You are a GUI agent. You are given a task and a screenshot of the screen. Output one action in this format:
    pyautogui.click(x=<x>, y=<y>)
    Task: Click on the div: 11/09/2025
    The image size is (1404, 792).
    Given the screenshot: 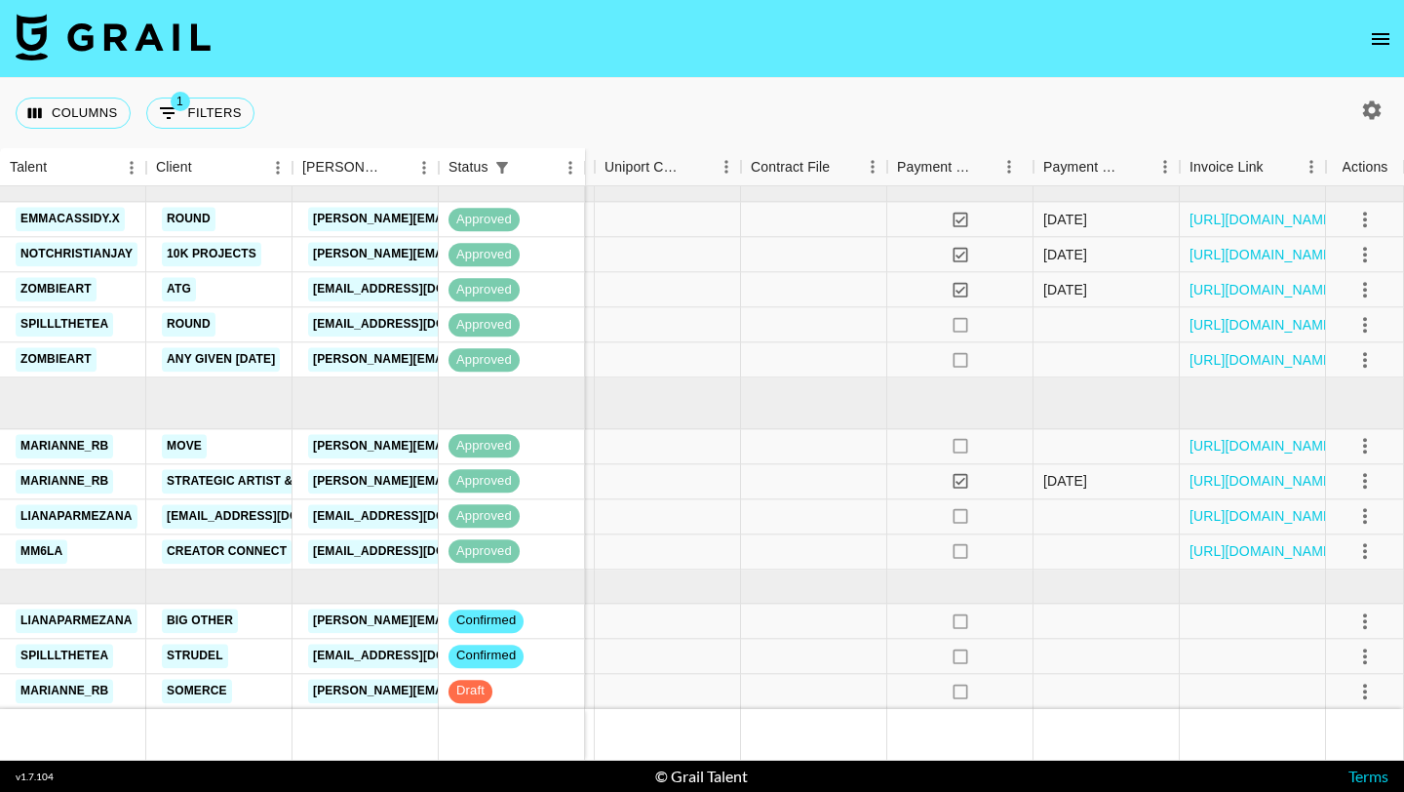 What is the action you would take?
    pyautogui.click(x=1065, y=482)
    